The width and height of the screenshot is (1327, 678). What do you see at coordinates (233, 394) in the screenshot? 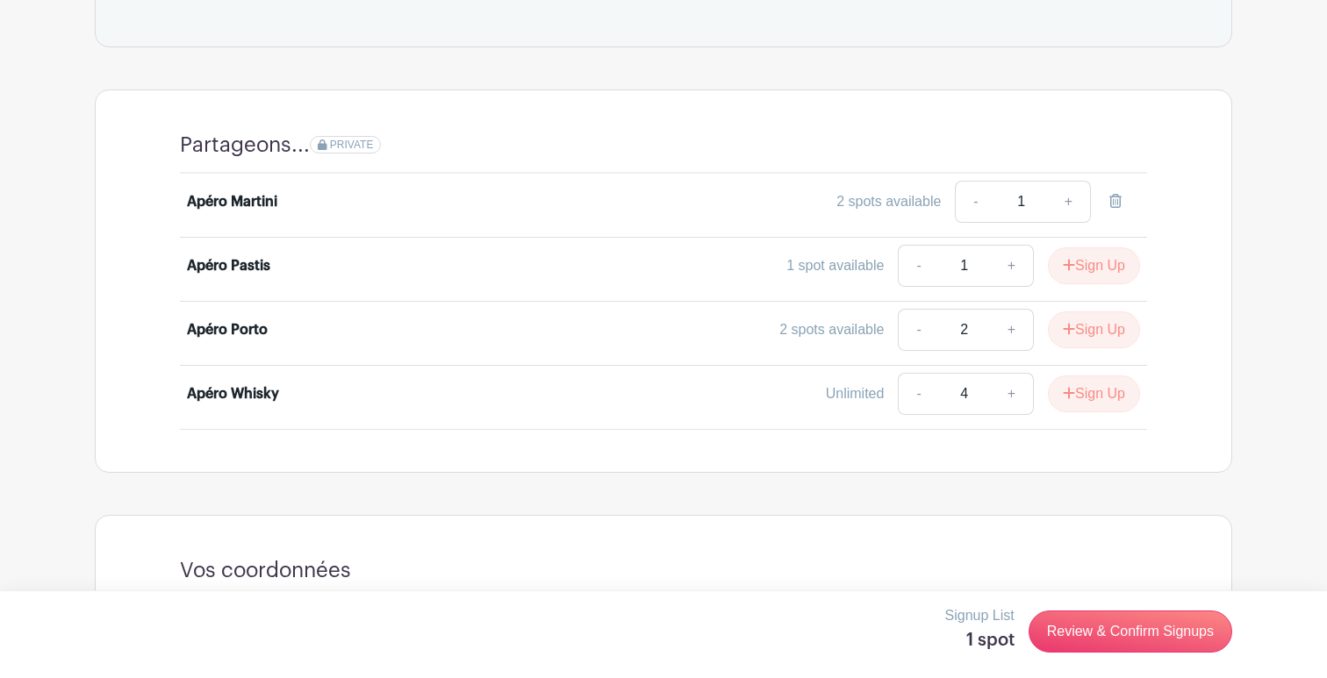
I see `div: Apéro Whisky` at bounding box center [233, 394].